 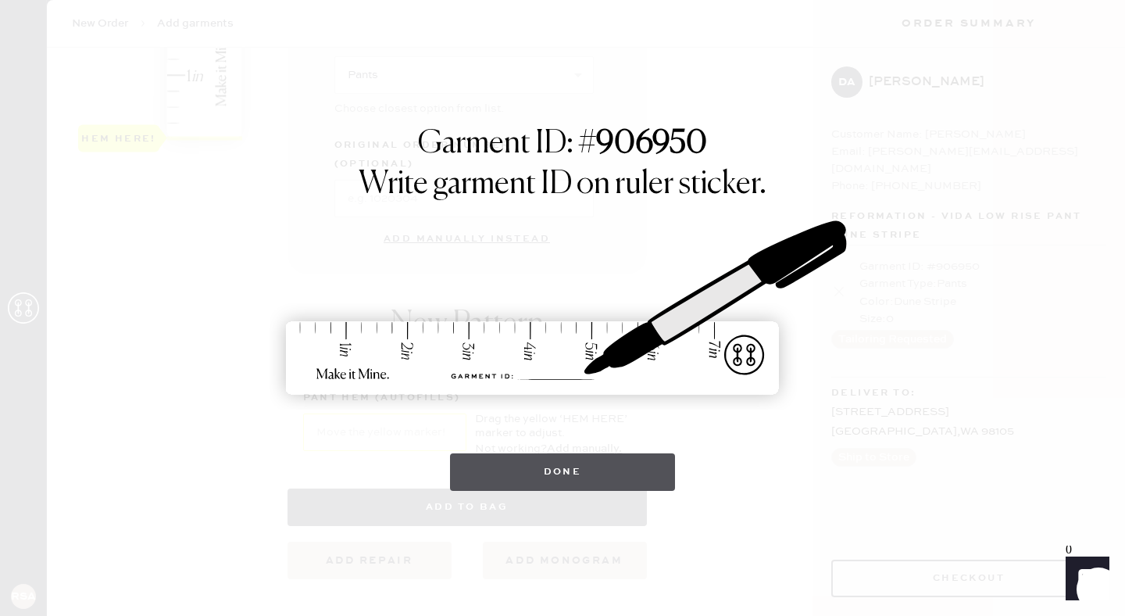 What do you see at coordinates (563, 472) in the screenshot?
I see `button: Done` at bounding box center [563, 472].